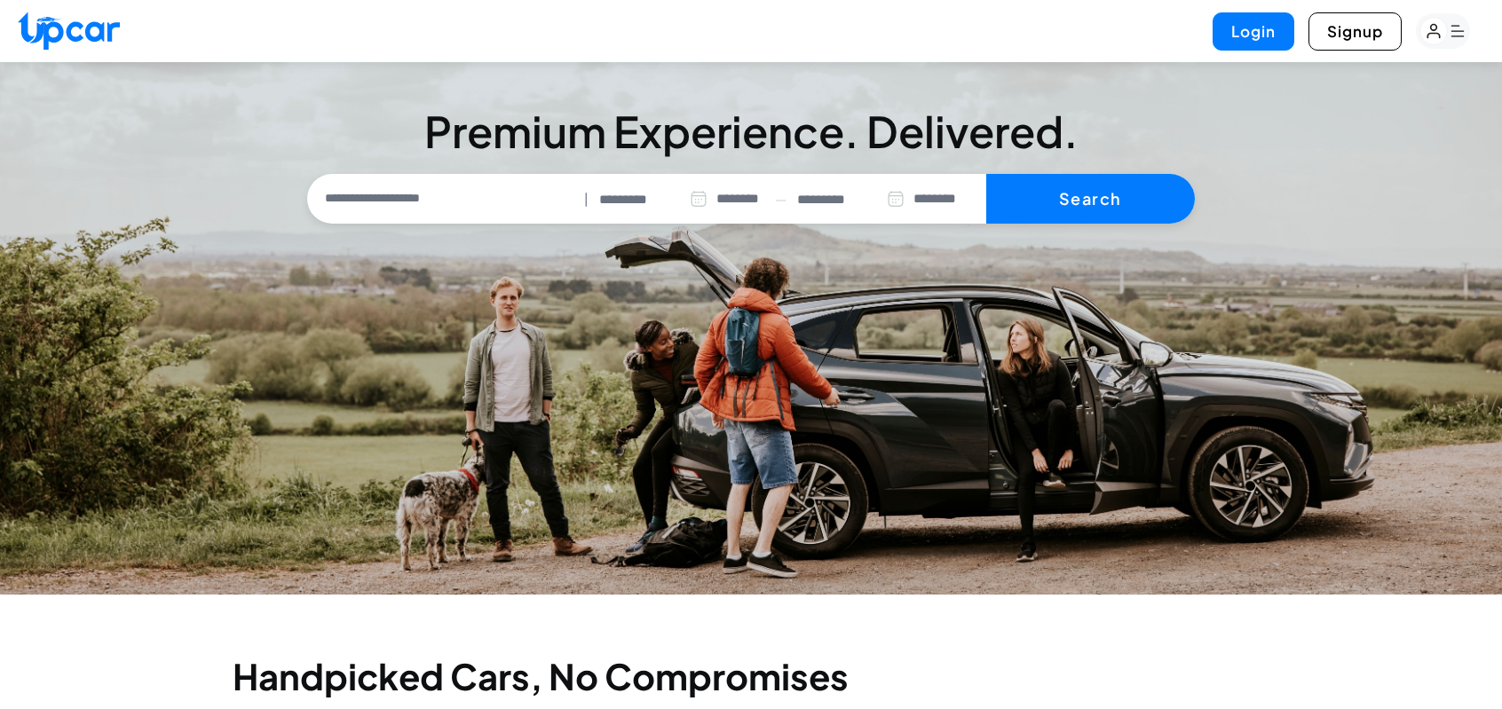 The height and width of the screenshot is (709, 1502). What do you see at coordinates (1090, 199) in the screenshot?
I see `button: Search` at bounding box center [1090, 199].